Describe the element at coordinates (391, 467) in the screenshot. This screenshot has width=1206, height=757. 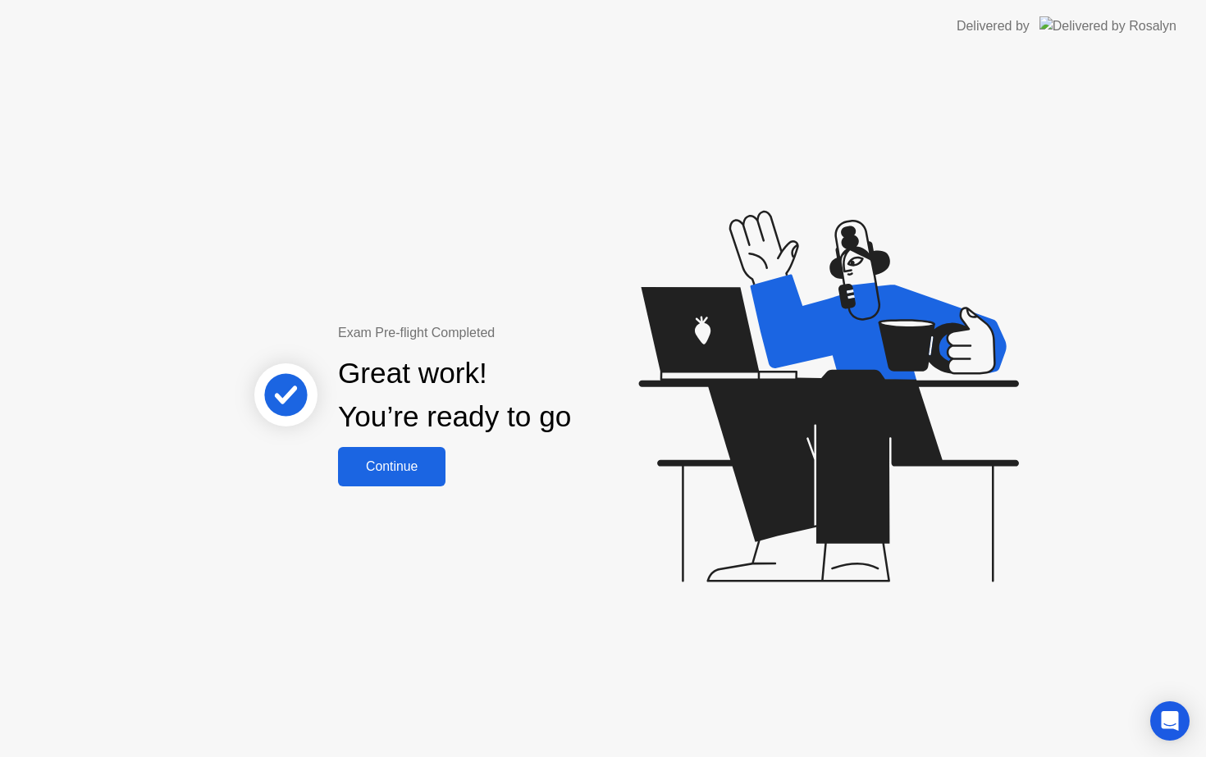
I see `button: Continue` at that location.